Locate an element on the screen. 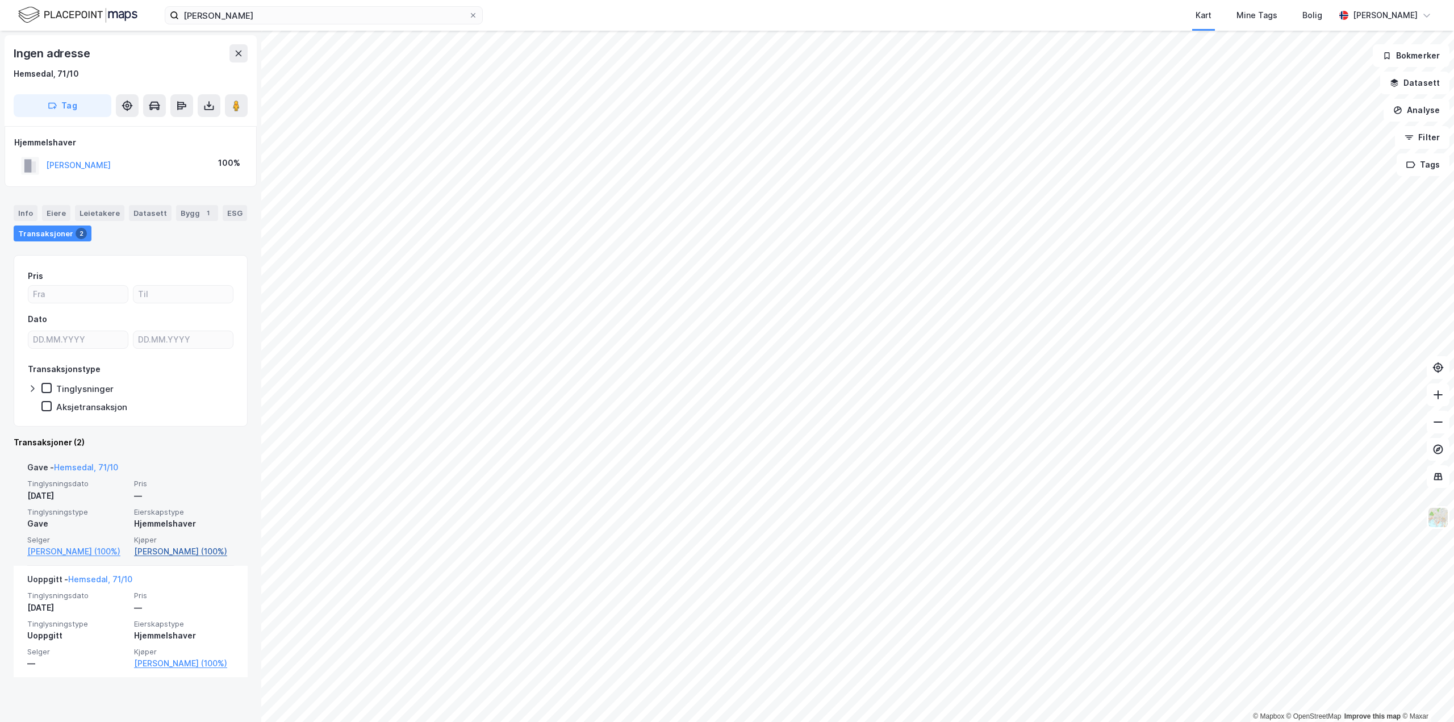 This screenshot has height=722, width=1454. div: Bolig is located at coordinates (1312, 15).